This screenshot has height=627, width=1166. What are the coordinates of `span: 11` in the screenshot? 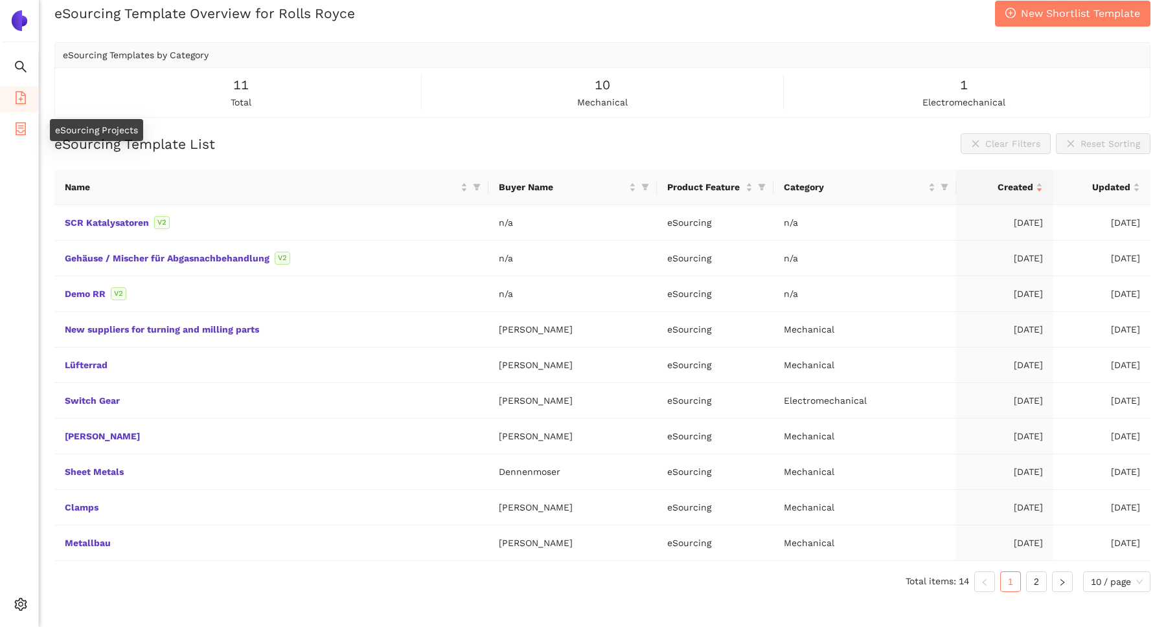 It's located at (241, 85).